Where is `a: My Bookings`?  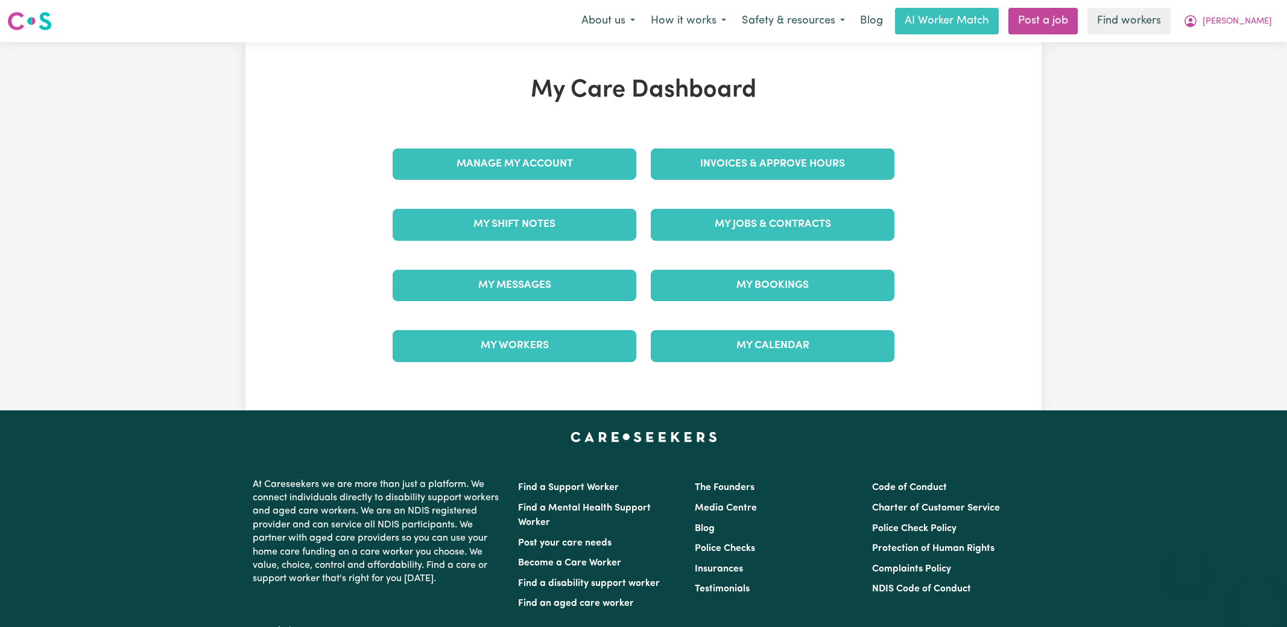
a: My Bookings is located at coordinates (772, 285).